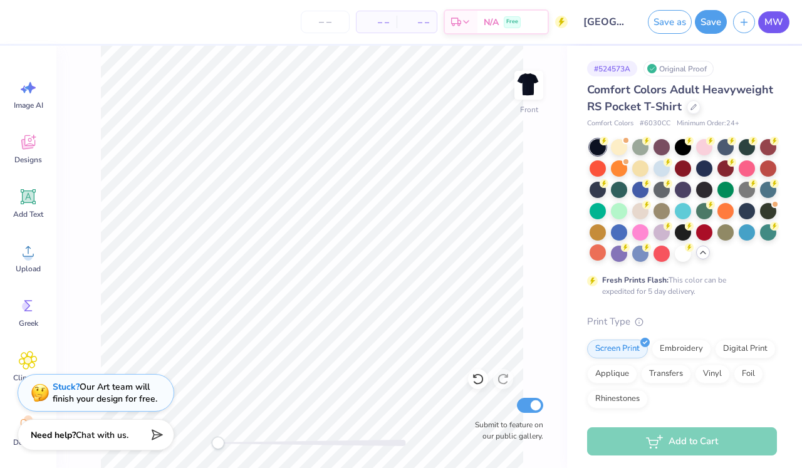 The width and height of the screenshot is (802, 468). I want to click on span: Add Text, so click(28, 214).